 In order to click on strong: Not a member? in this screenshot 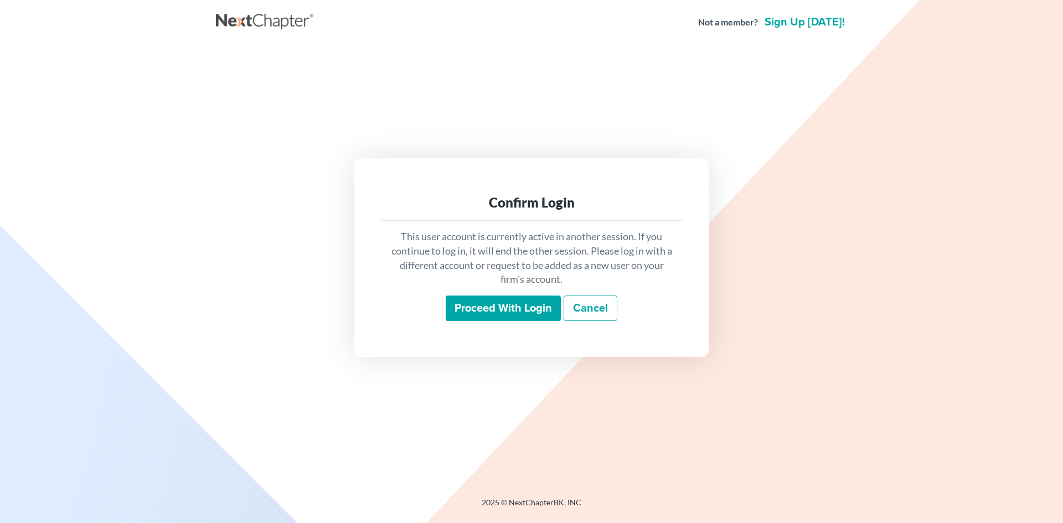, I will do `click(728, 22)`.